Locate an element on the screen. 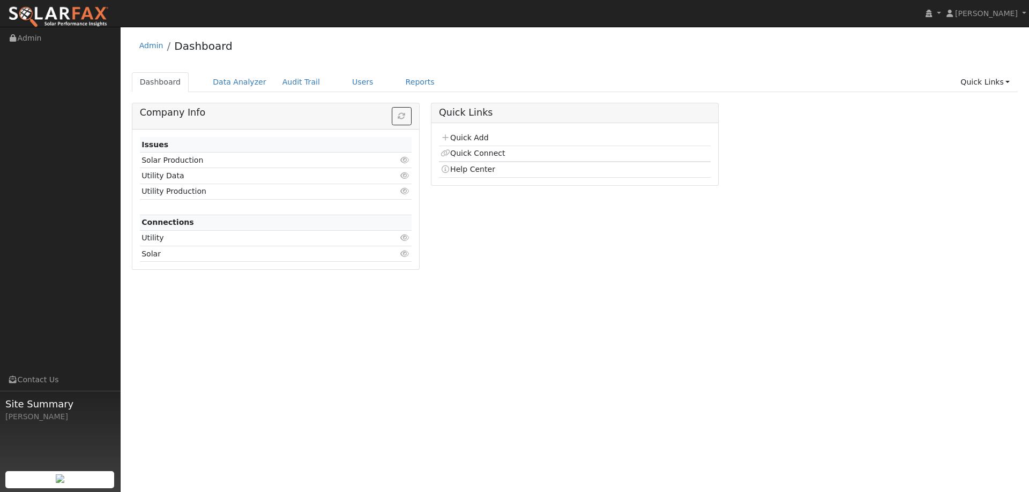  a: Help Center is located at coordinates (468, 169).